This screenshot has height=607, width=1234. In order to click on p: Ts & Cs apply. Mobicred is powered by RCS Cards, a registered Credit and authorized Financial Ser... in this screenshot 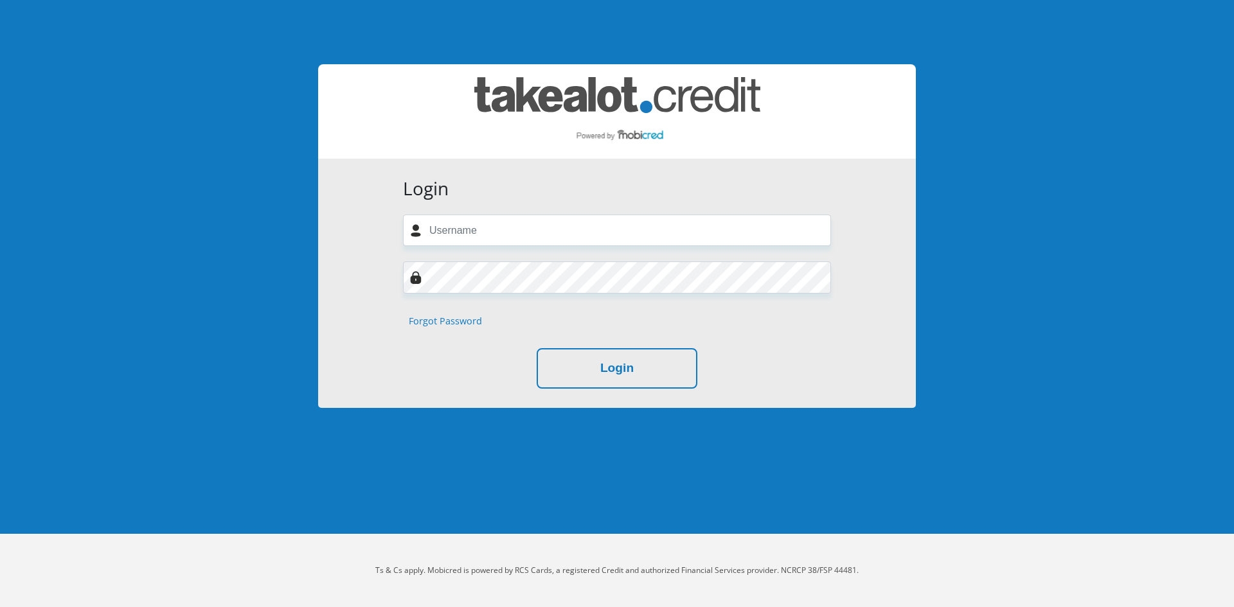, I will do `click(617, 571)`.